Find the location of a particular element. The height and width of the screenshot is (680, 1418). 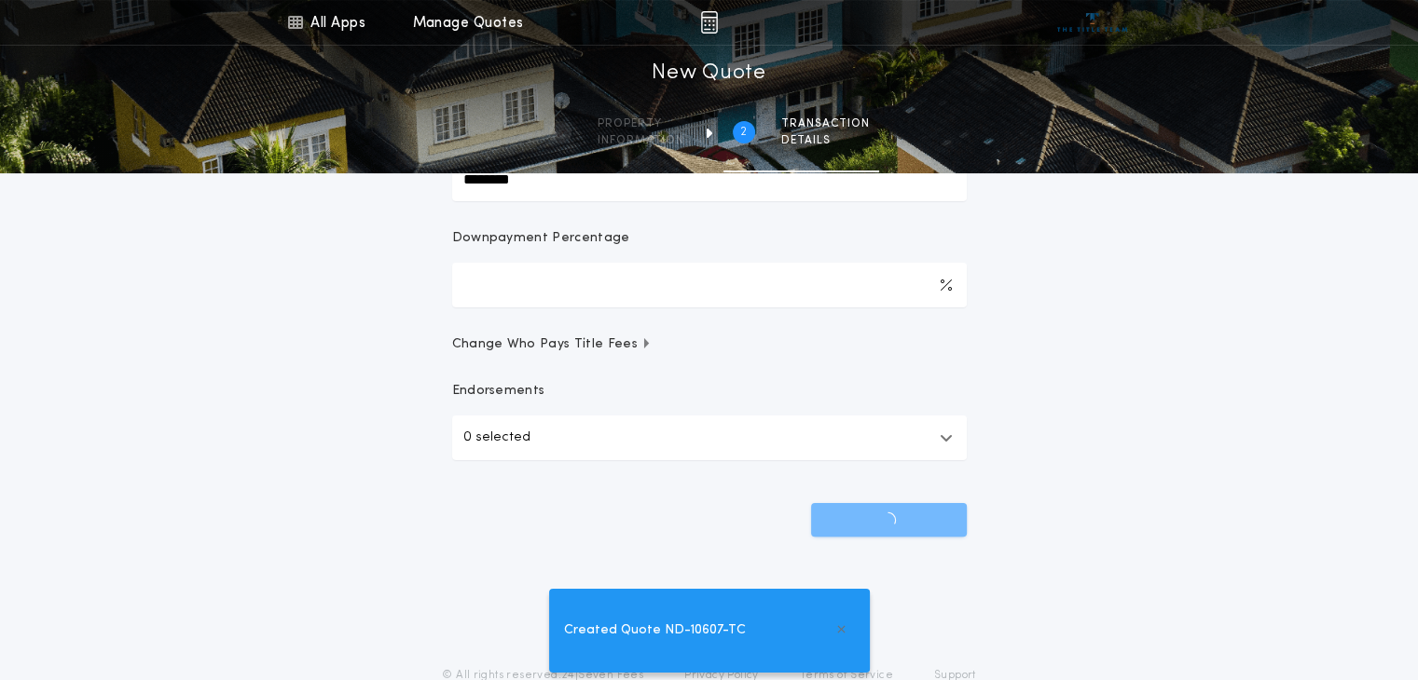

input: Downpayment Percentage is located at coordinates (709, 285).